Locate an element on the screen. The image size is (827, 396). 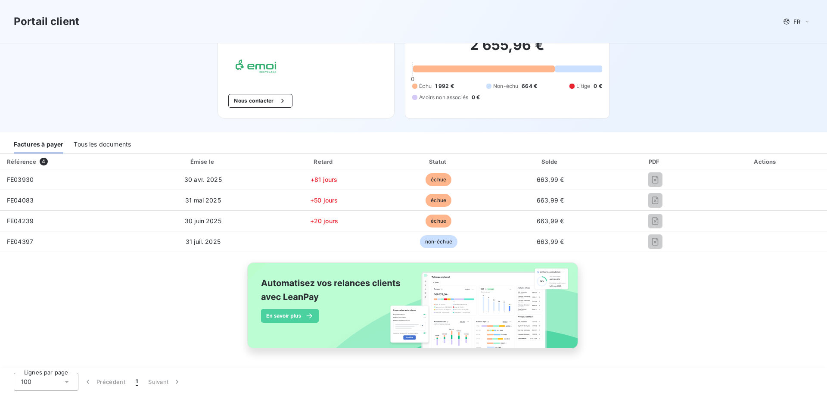
div: Statut is located at coordinates (438, 161).